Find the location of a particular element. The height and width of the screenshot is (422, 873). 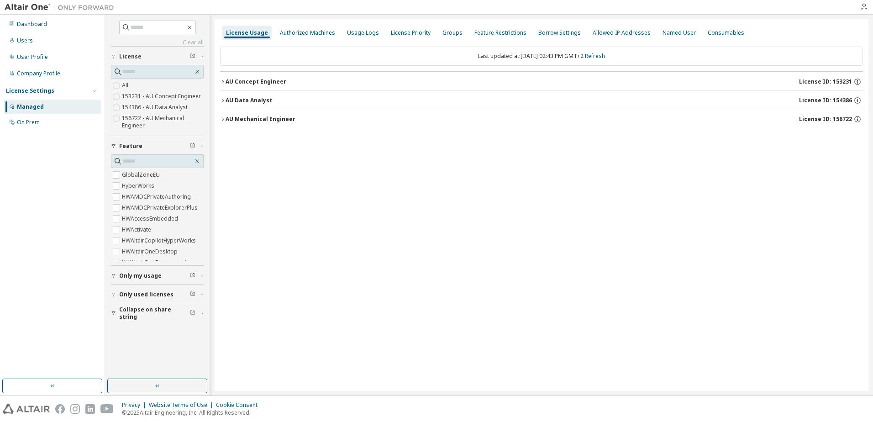

label: All is located at coordinates (126, 85).